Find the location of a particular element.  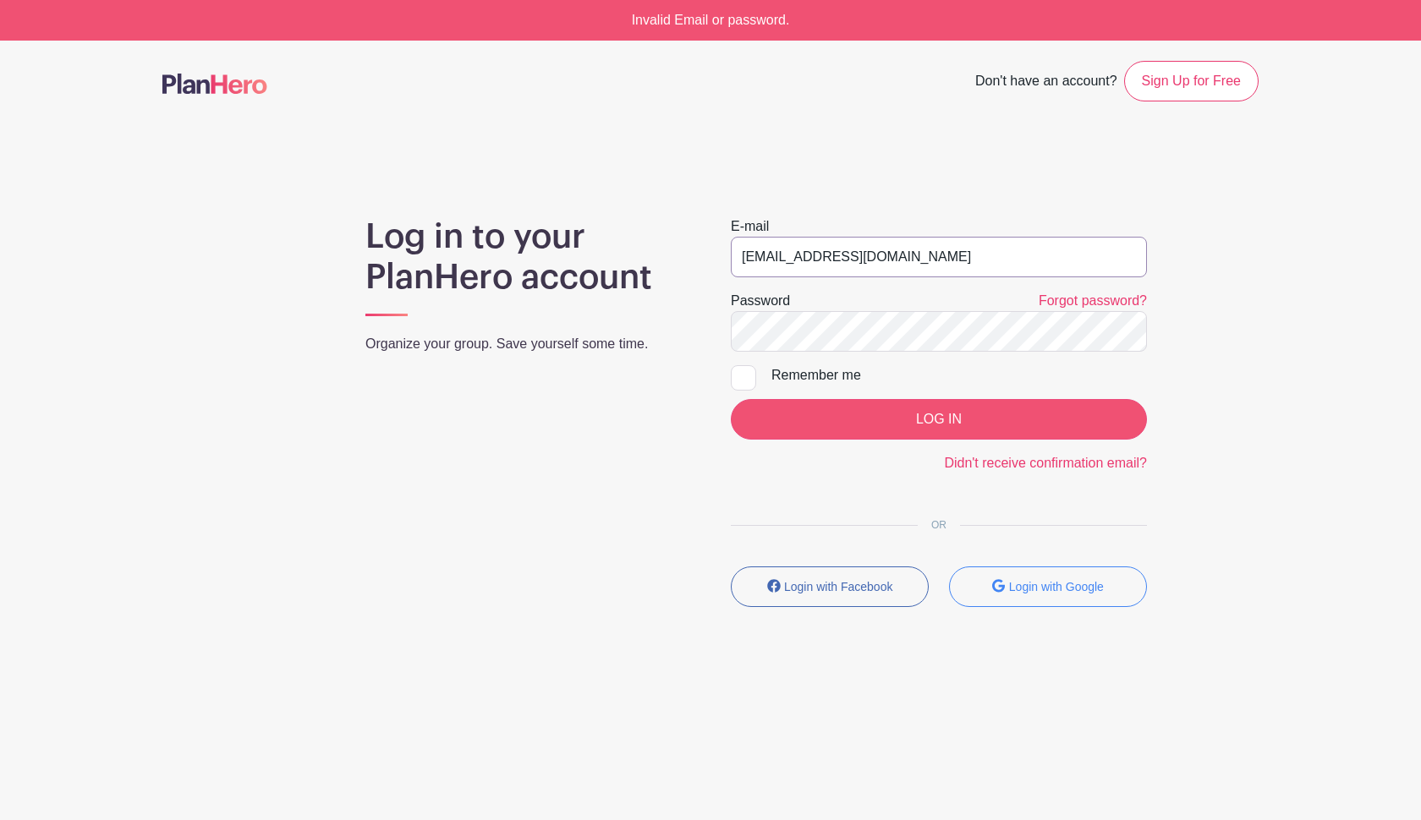

h1: Log in to your PlanHero account is located at coordinates (528, 257).